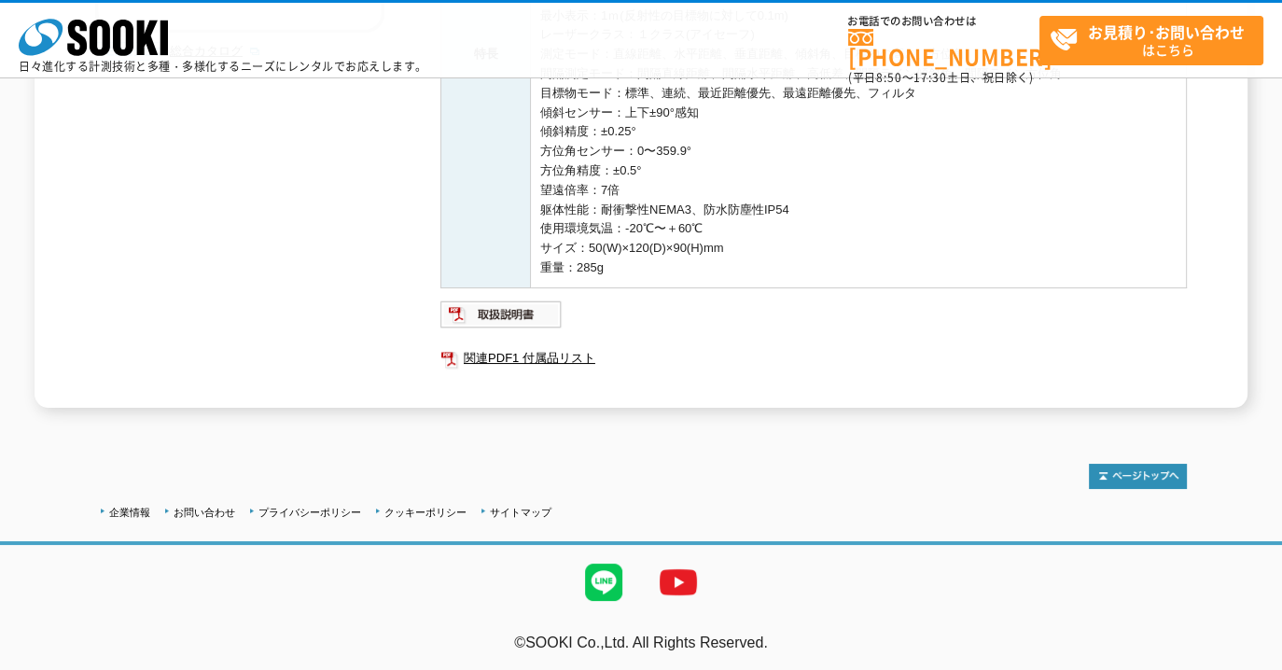 This screenshot has width=1282, height=670. I want to click on a: サイトマップ, so click(521, 512).